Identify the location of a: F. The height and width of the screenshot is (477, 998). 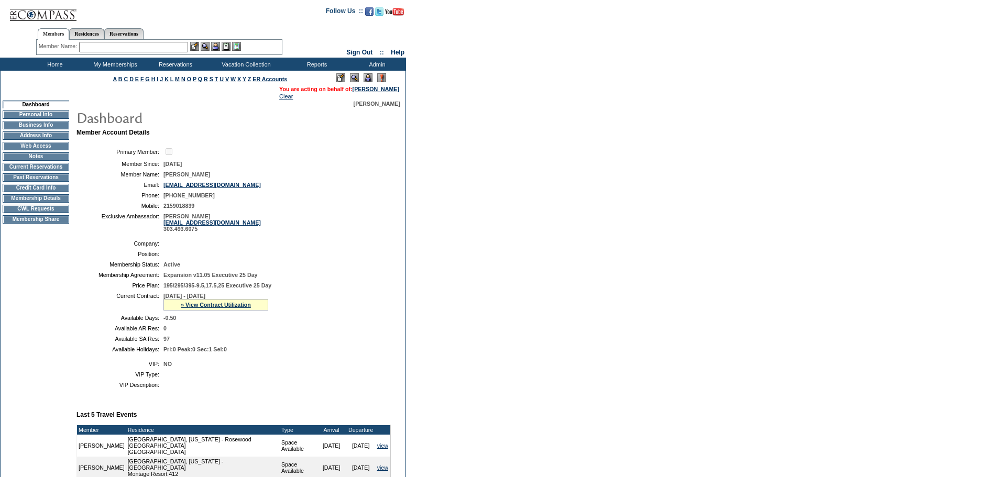
(142, 79).